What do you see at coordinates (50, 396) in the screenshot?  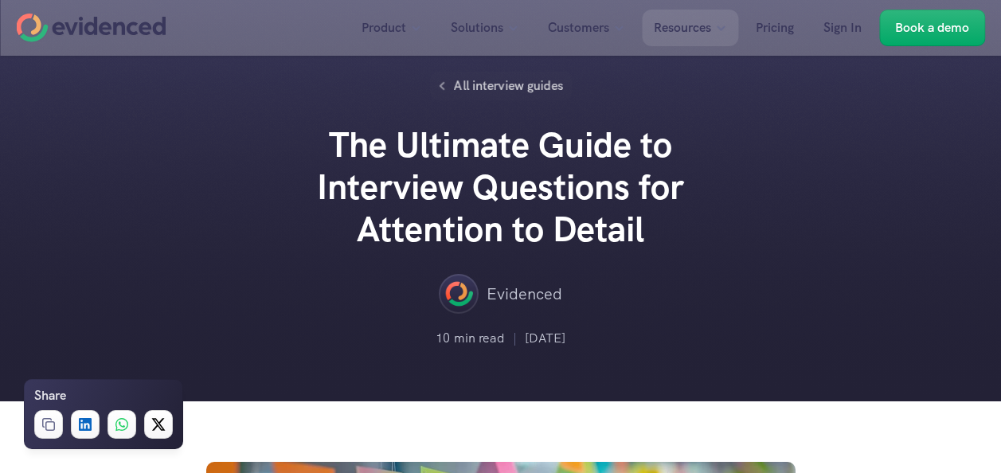 I see `h6: Share` at bounding box center [50, 396].